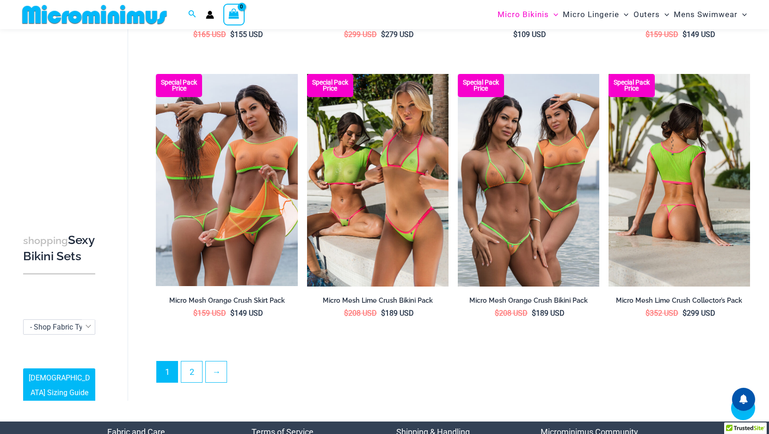 This screenshot has width=769, height=434. What do you see at coordinates (453, 374) in the screenshot?
I see `nav: Product Pagination` at bounding box center [453, 374].